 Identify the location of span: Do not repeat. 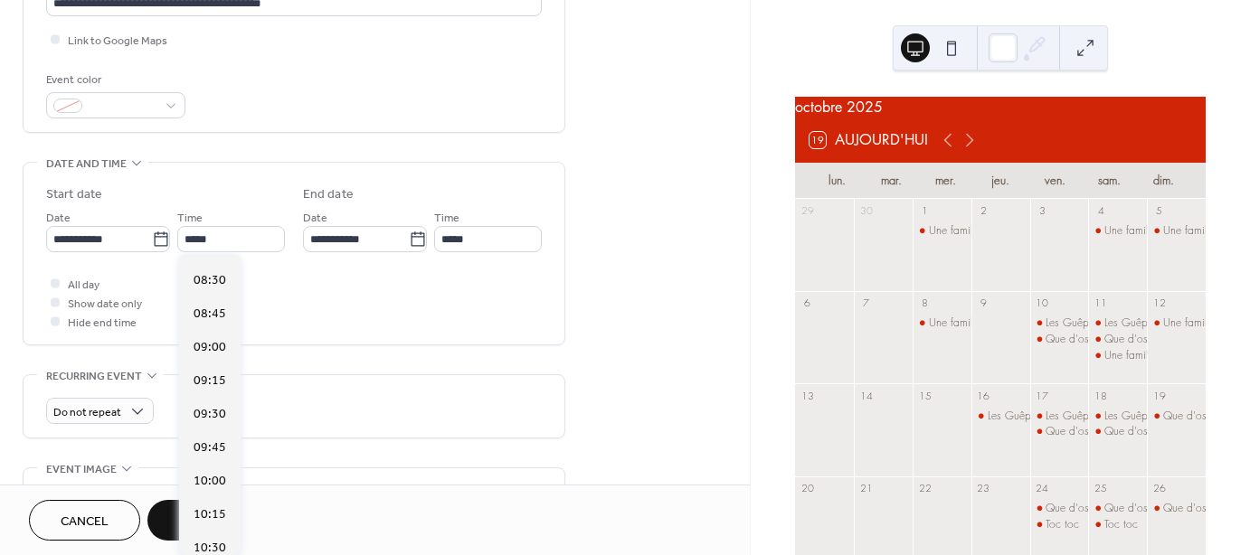
(87, 413).